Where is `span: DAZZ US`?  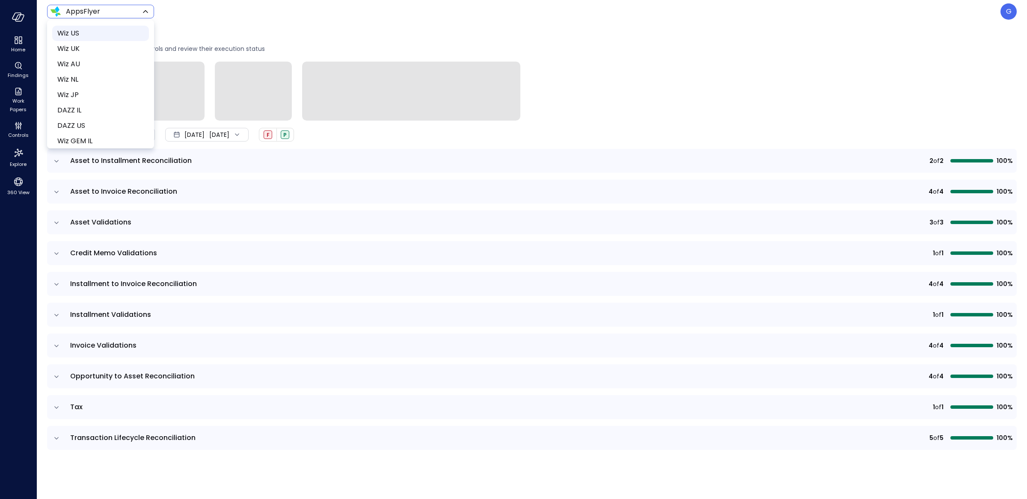
span: DAZZ US is located at coordinates (100, 126).